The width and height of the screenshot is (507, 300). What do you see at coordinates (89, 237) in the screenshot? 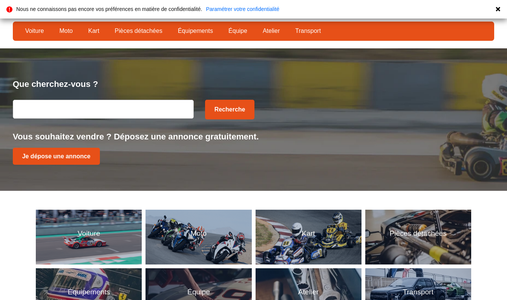
I see `a: VoitureVoiture` at bounding box center [89, 237].